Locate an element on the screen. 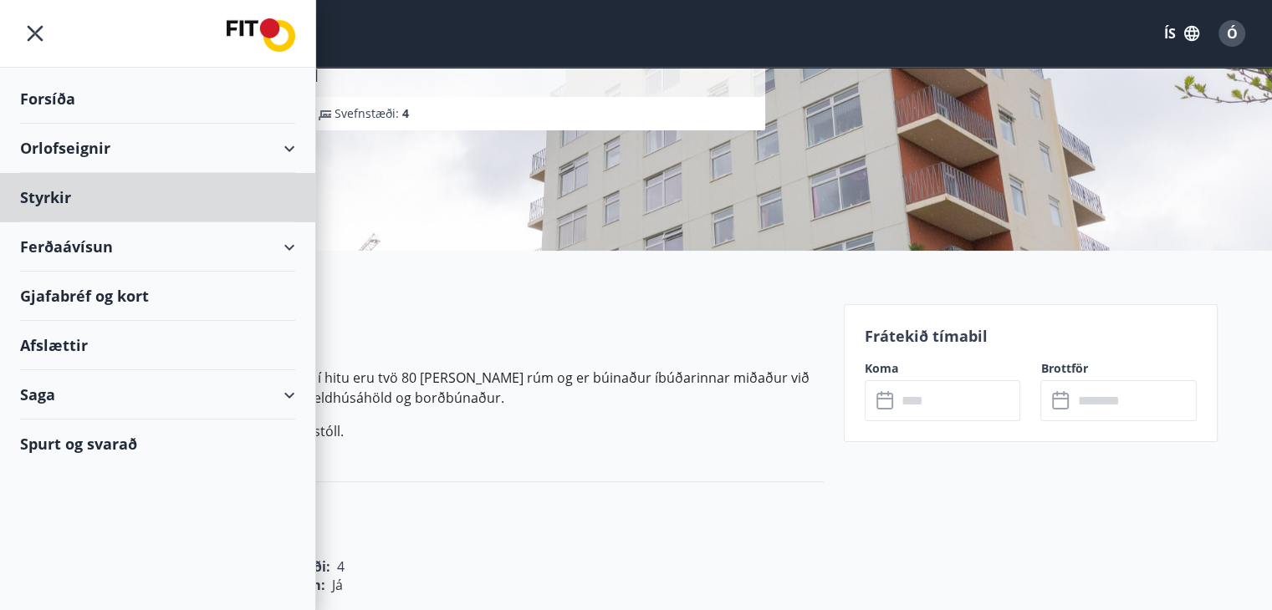  span: Já is located at coordinates (337, 585).